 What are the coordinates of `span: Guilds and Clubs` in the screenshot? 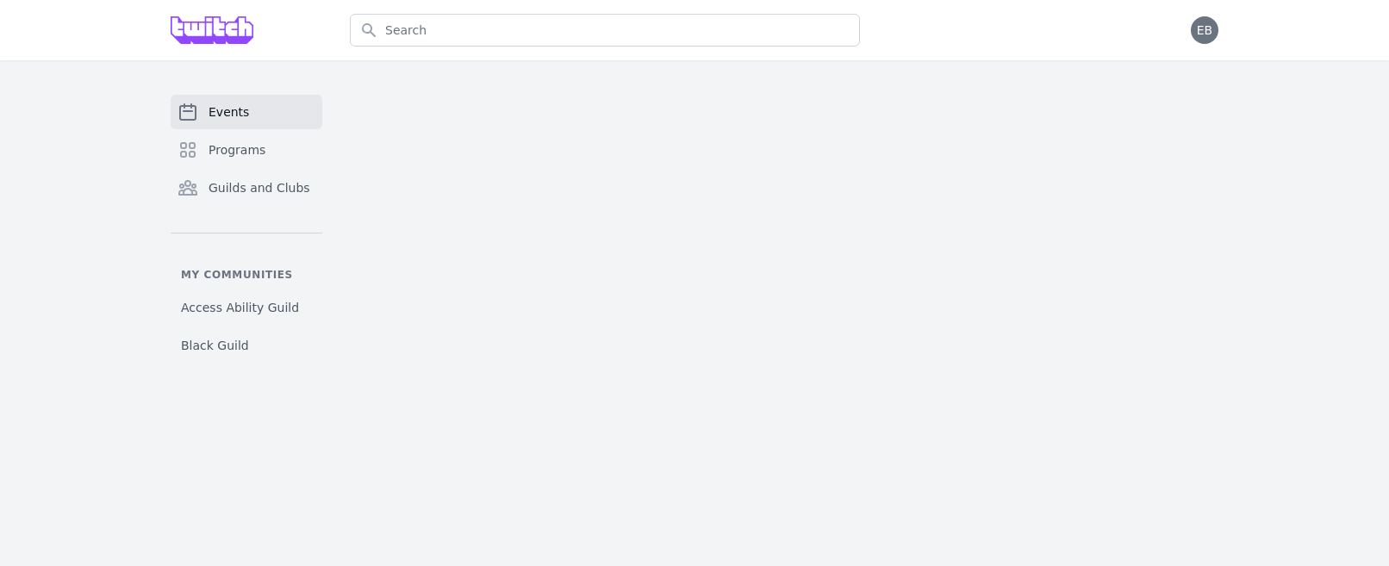 It's located at (259, 188).